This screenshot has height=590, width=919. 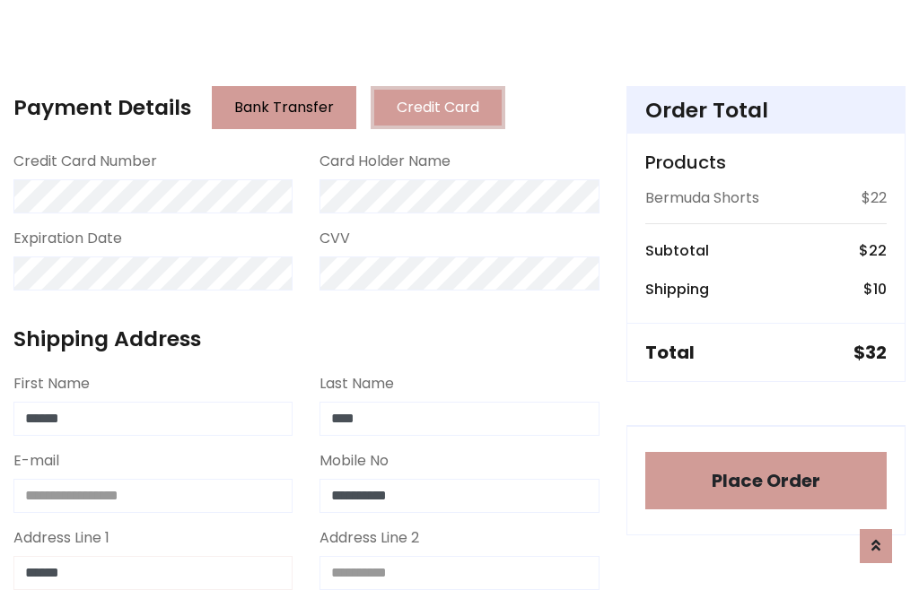 What do you see at coordinates (36, 461) in the screenshot?
I see `label: E-mail` at bounding box center [36, 461].